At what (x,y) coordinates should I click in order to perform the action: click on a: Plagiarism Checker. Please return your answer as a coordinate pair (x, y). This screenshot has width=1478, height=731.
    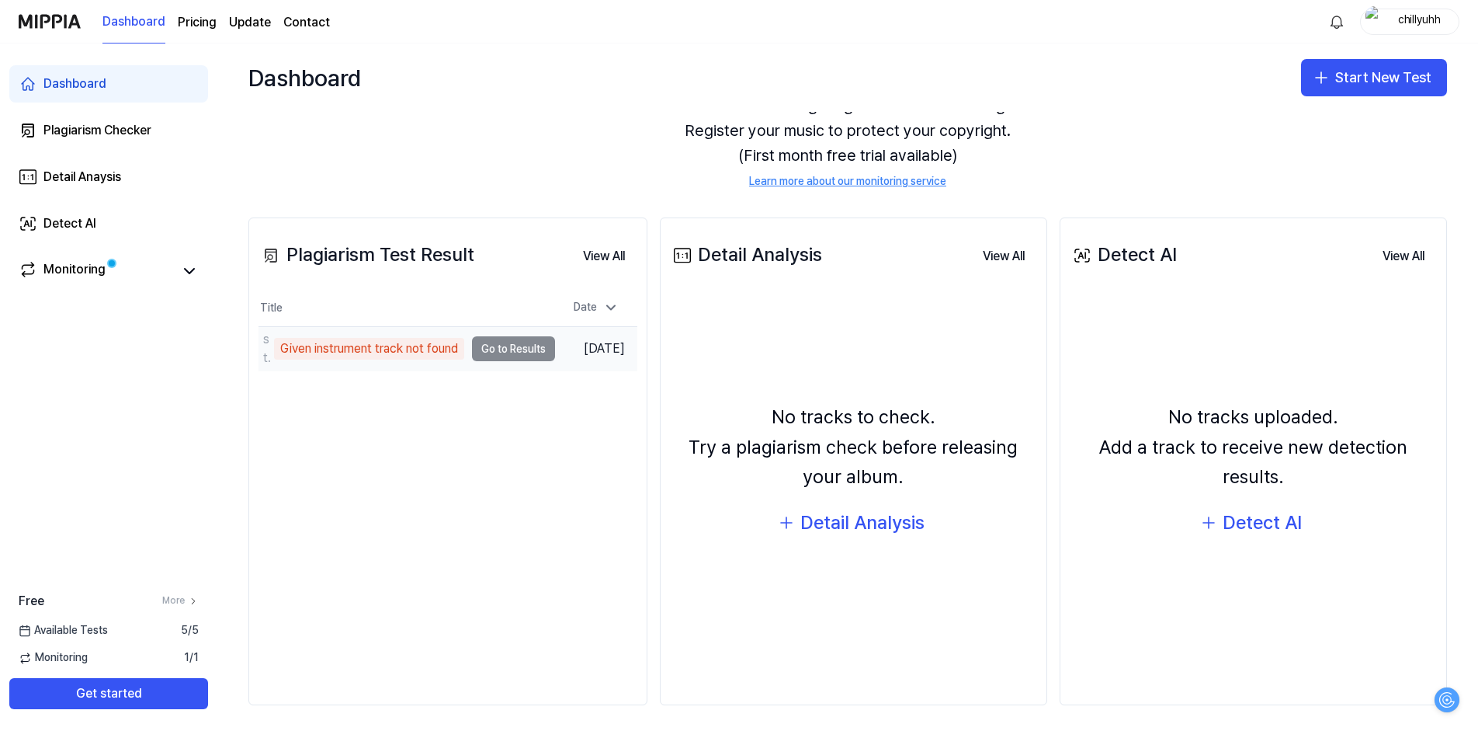
    Looking at the image, I should click on (109, 130).